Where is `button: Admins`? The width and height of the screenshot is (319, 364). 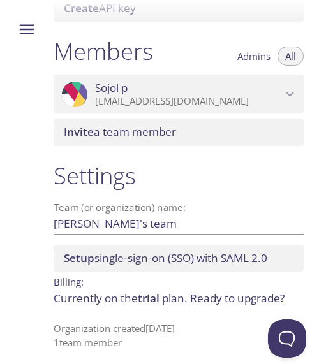 button: Admins is located at coordinates (254, 56).